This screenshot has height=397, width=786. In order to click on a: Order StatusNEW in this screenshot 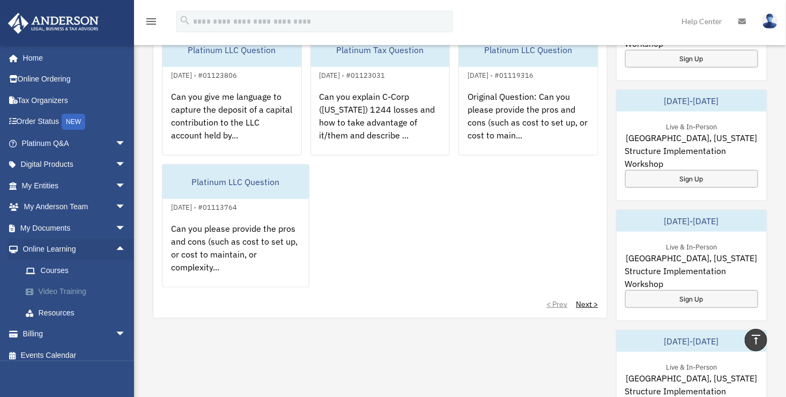, I will do `click(75, 122)`.